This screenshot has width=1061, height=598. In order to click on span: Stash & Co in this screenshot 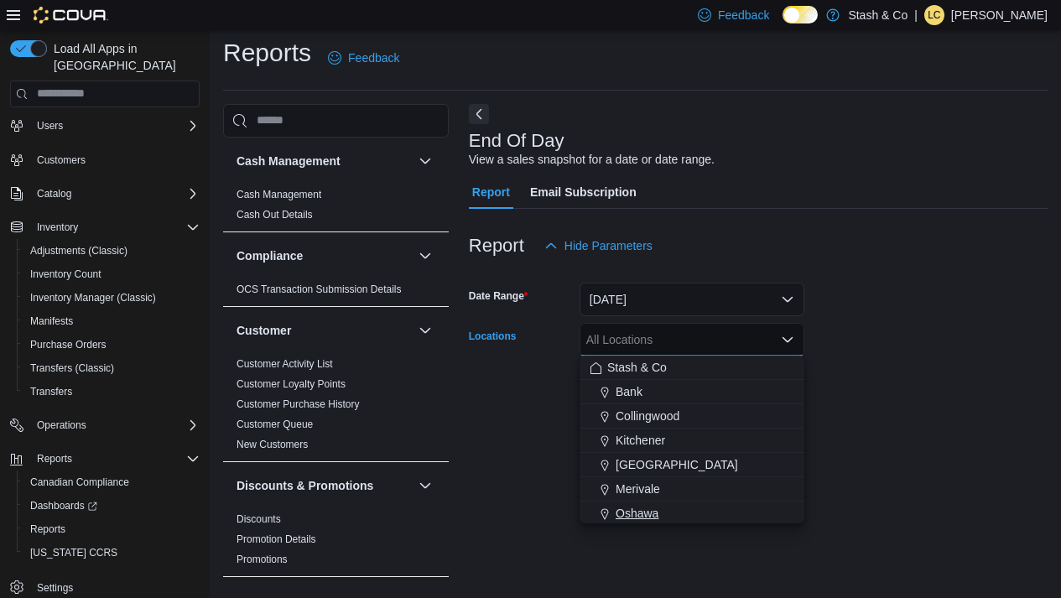, I will do `click(637, 368)`.